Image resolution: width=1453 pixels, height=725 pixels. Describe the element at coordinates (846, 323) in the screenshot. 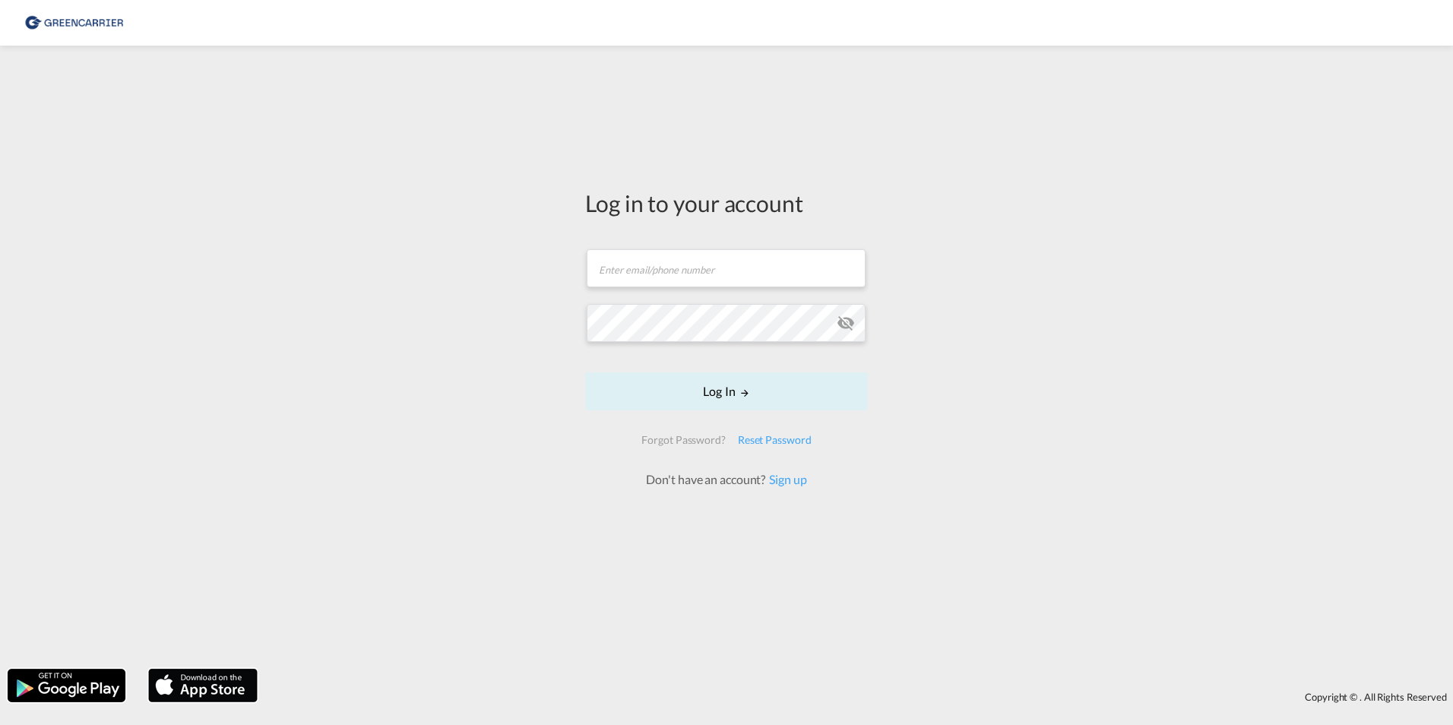

I see `md-icon: icon-eye-off` at that location.